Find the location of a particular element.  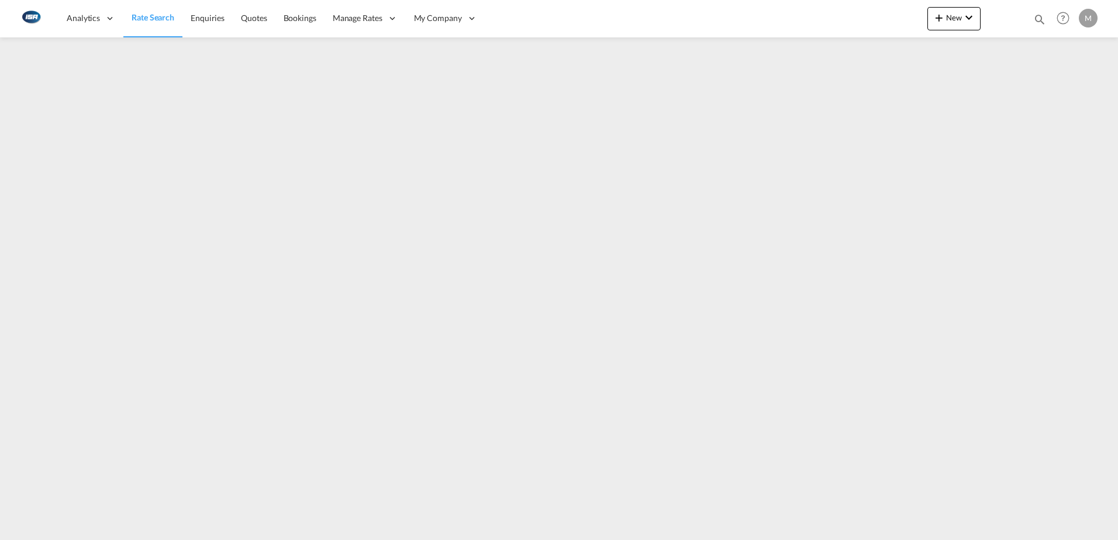

div: M is located at coordinates (1089, 18).